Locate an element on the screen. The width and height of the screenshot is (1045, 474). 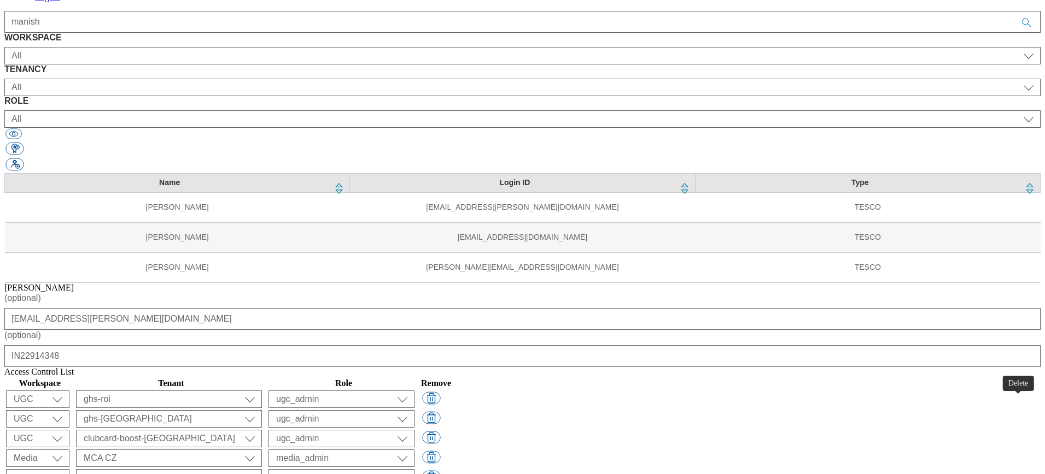
th: Tenant is located at coordinates (171, 384).